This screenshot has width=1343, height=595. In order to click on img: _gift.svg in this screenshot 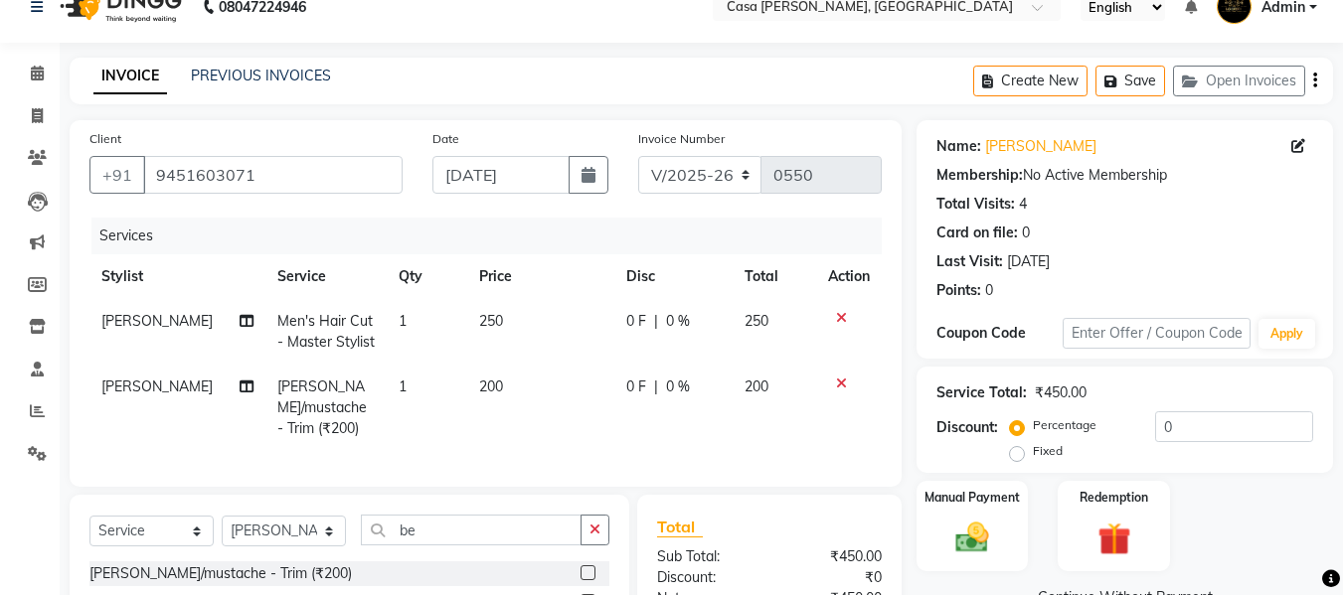, I will do `click(1114, 539)`.